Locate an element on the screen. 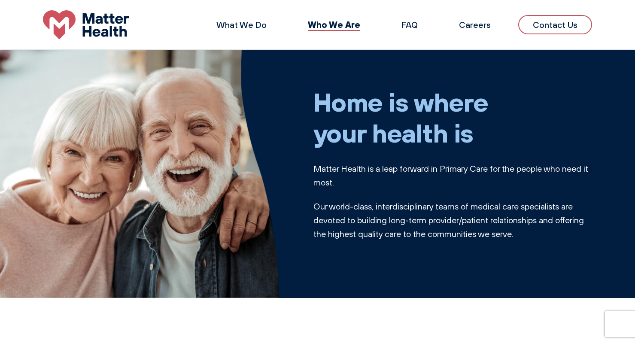  a: Contact Us is located at coordinates (555, 24).